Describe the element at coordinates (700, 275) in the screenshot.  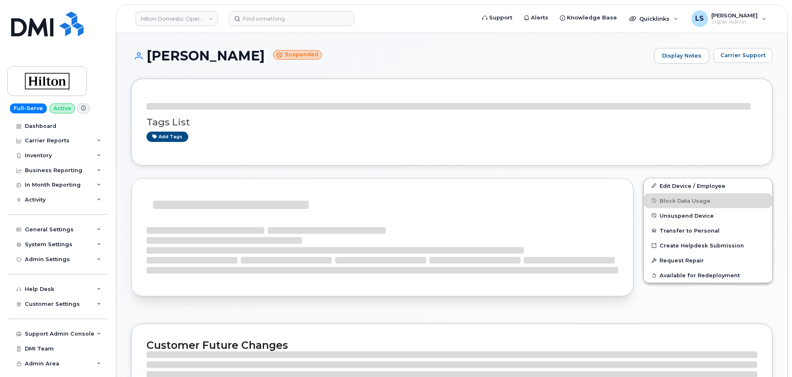
I see `span: Available for Redeployment` at that location.